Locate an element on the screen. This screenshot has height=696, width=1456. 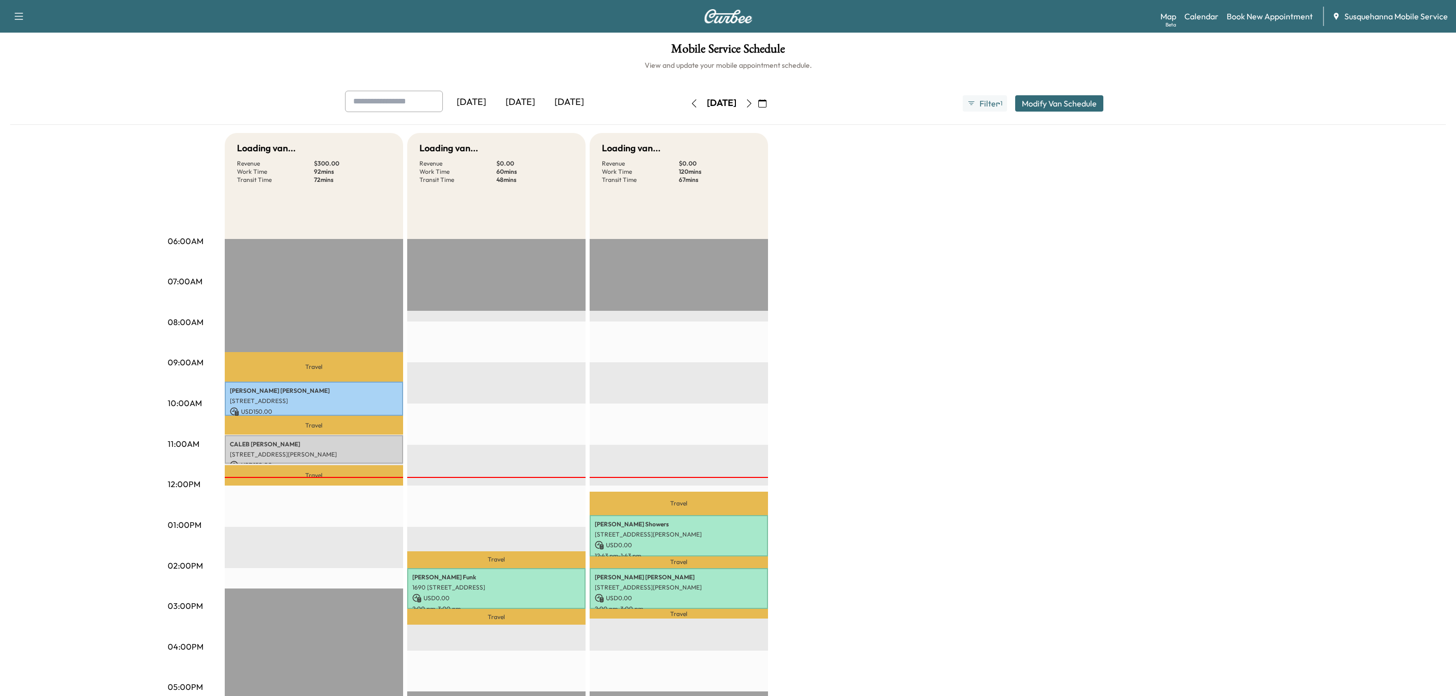
div: Beta is located at coordinates (1170, 24).